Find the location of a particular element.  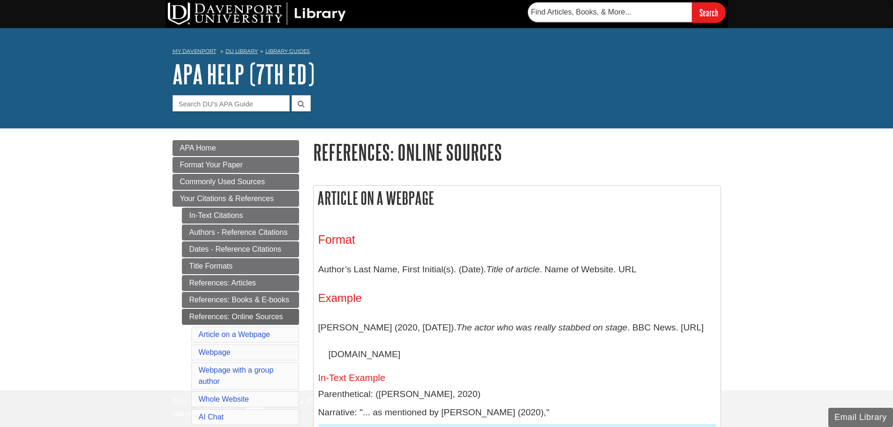

a: Title Formats is located at coordinates (240, 266).